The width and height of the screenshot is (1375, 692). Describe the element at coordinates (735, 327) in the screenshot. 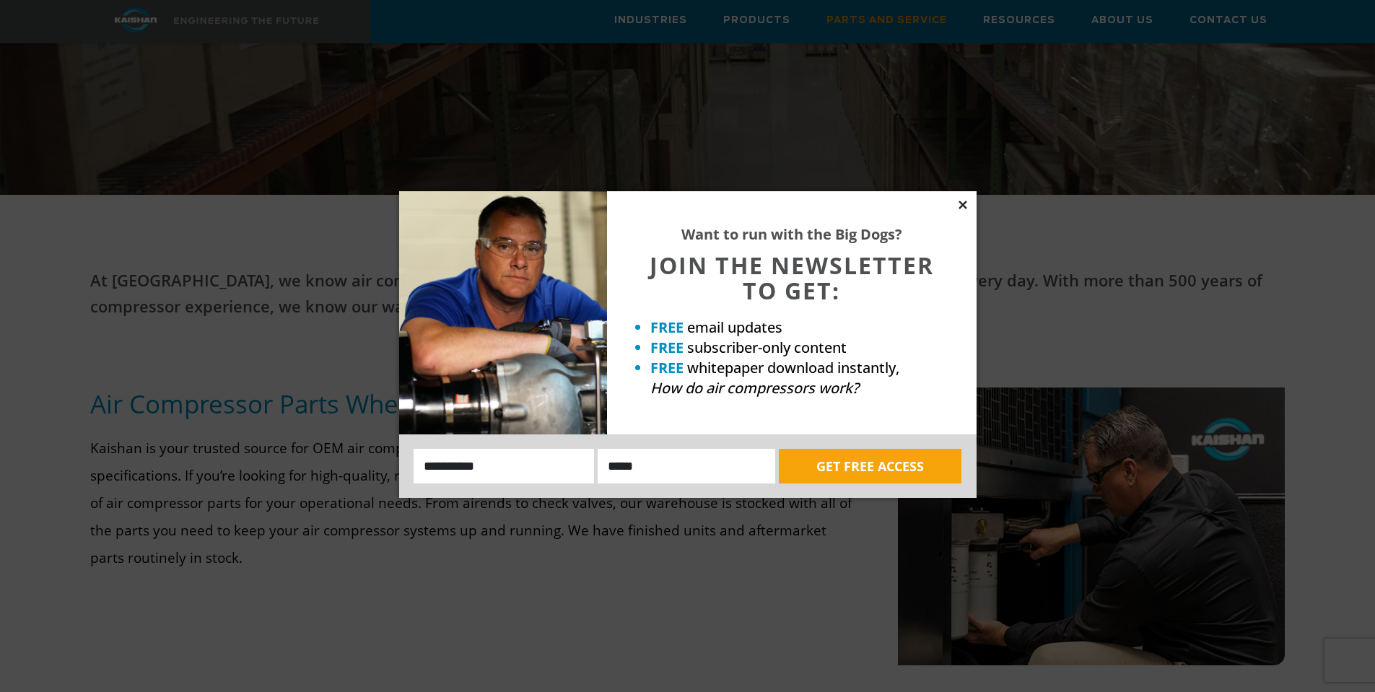

I see `span: email updates` at that location.